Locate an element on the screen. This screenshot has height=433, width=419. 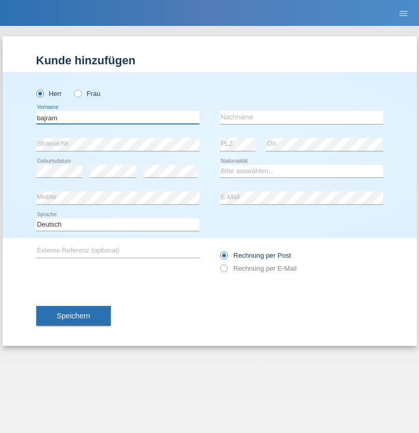
input: Rechnung per E-Mail is located at coordinates (223, 271).